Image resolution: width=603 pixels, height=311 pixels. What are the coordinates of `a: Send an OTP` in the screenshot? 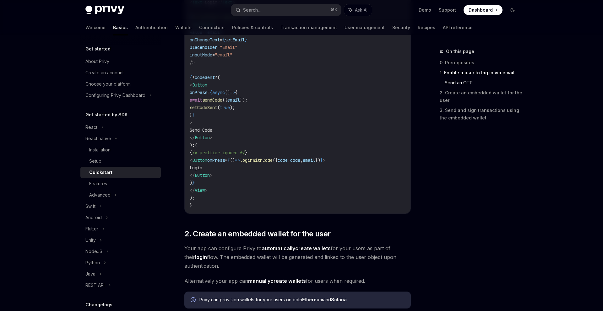 It's located at (483, 83).